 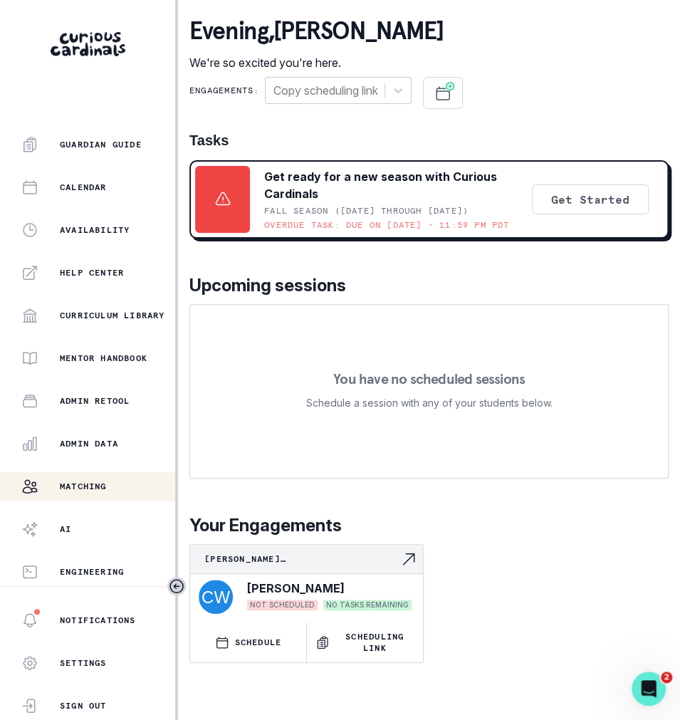 I want to click on span: 2, so click(x=666, y=677).